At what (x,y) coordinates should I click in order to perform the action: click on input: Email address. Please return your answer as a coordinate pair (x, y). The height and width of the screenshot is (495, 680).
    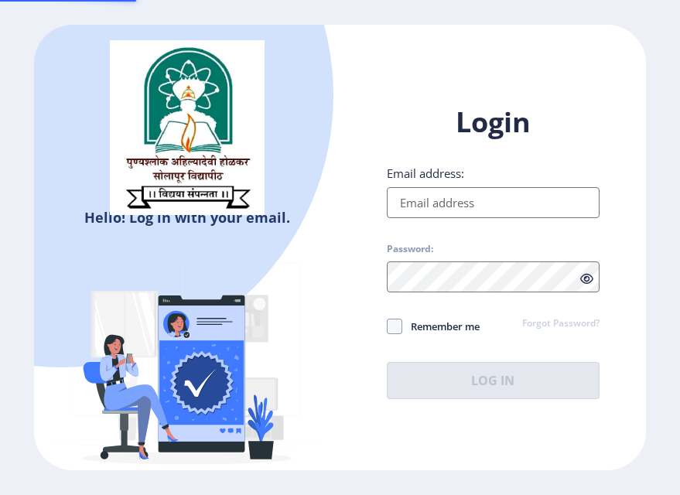
    Looking at the image, I should click on (493, 203).